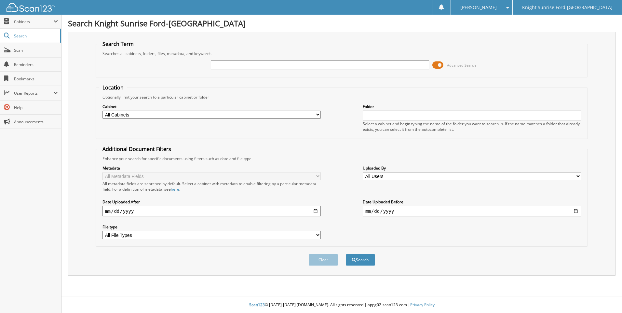 The image size is (622, 313). What do you see at coordinates (175, 189) in the screenshot?
I see `a: here` at bounding box center [175, 189].